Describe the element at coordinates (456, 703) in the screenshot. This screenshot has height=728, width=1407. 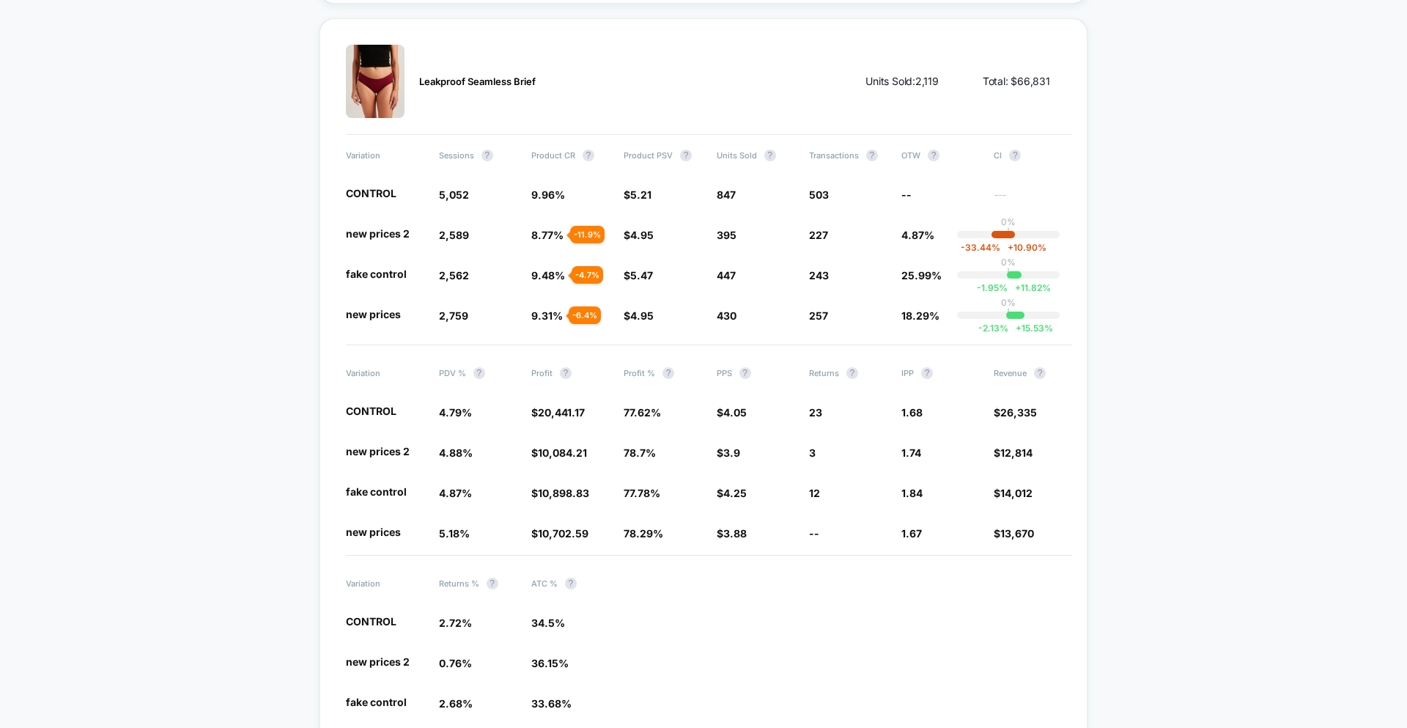
I see `span: 2.68%` at that location.